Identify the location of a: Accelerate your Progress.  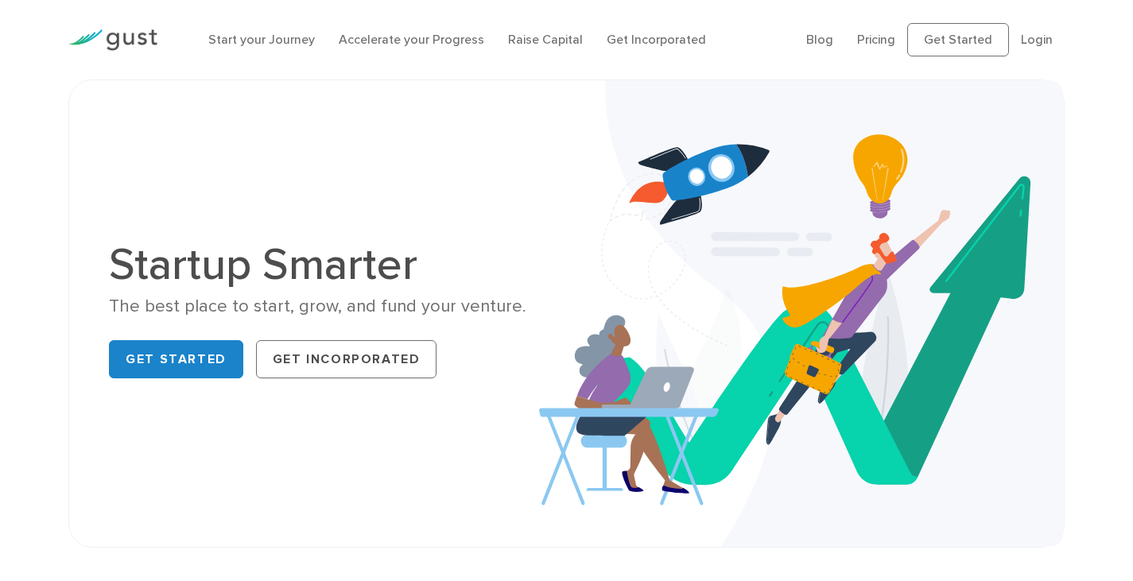
(411, 39).